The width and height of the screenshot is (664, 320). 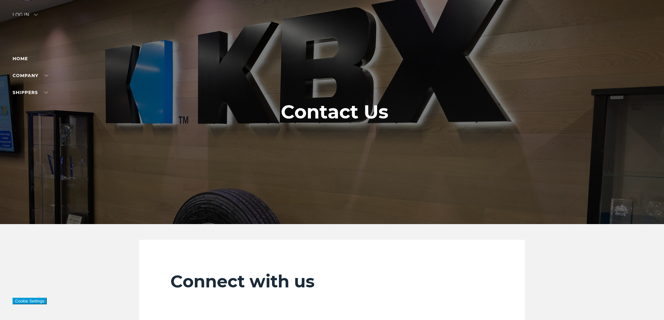 I want to click on button: Cookie Settings, so click(x=29, y=301).